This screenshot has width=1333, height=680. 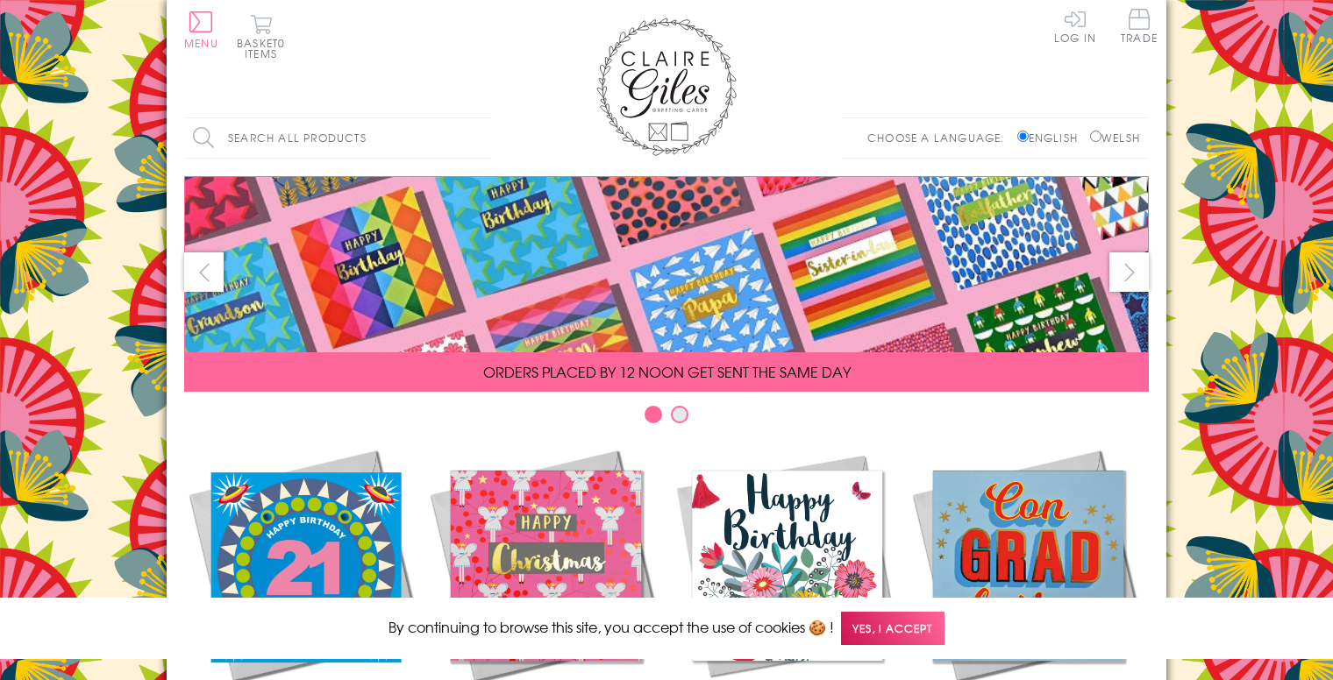 I want to click on img: Claire Giles Greetings Cards, so click(x=666, y=87).